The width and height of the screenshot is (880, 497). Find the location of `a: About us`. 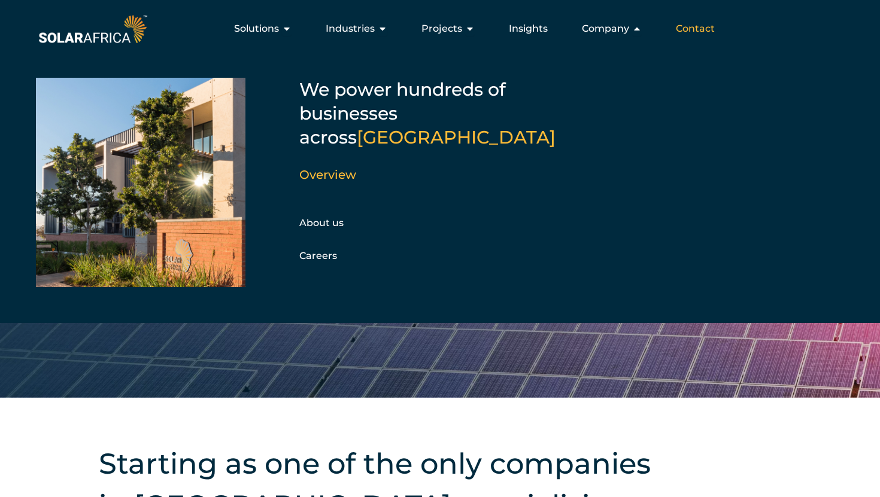

a: About us is located at coordinates (321, 223).